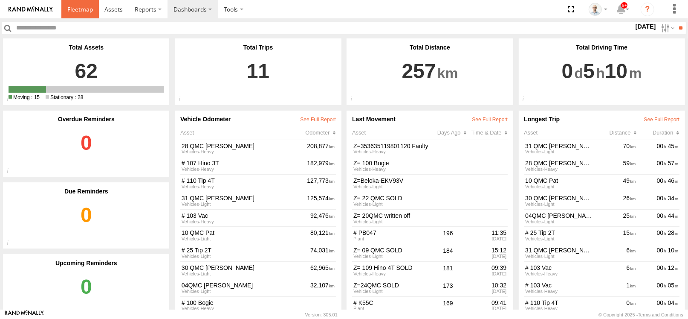 This screenshot has width=688, height=319. I want to click on div: Total Assets, so click(86, 47).